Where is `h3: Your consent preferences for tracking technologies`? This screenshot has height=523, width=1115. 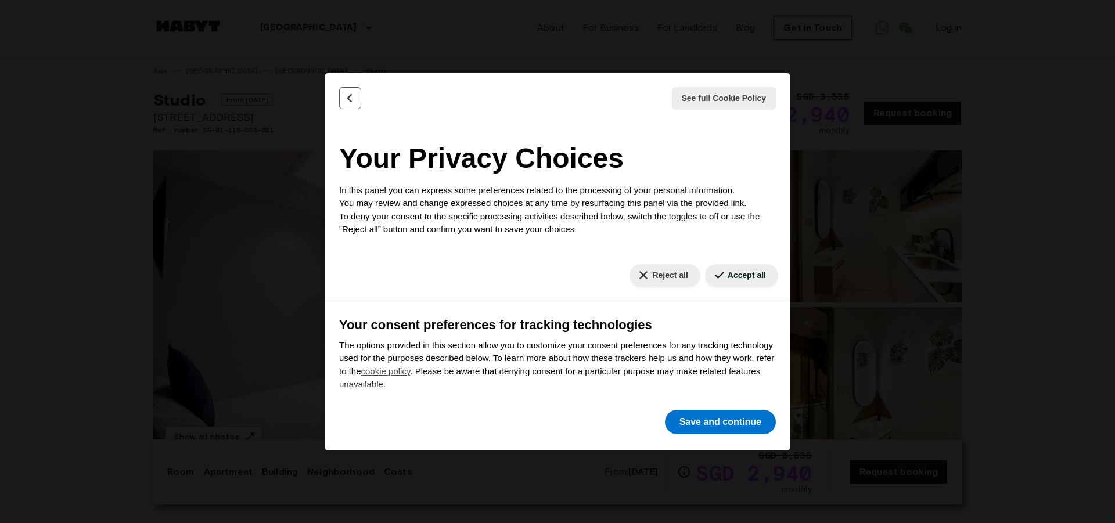 h3: Your consent preferences for tracking technologies is located at coordinates (558, 325).